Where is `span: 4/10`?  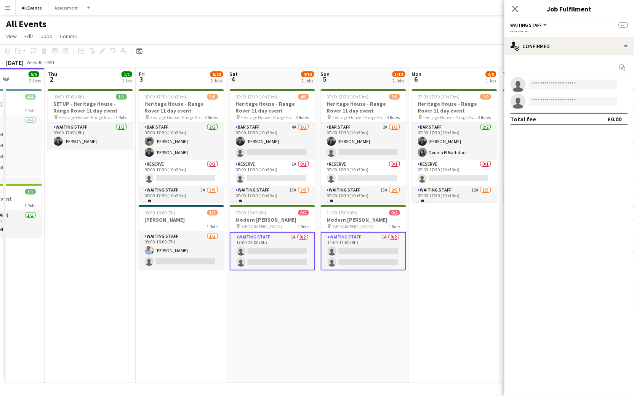
span: 4/10 is located at coordinates (308, 74).